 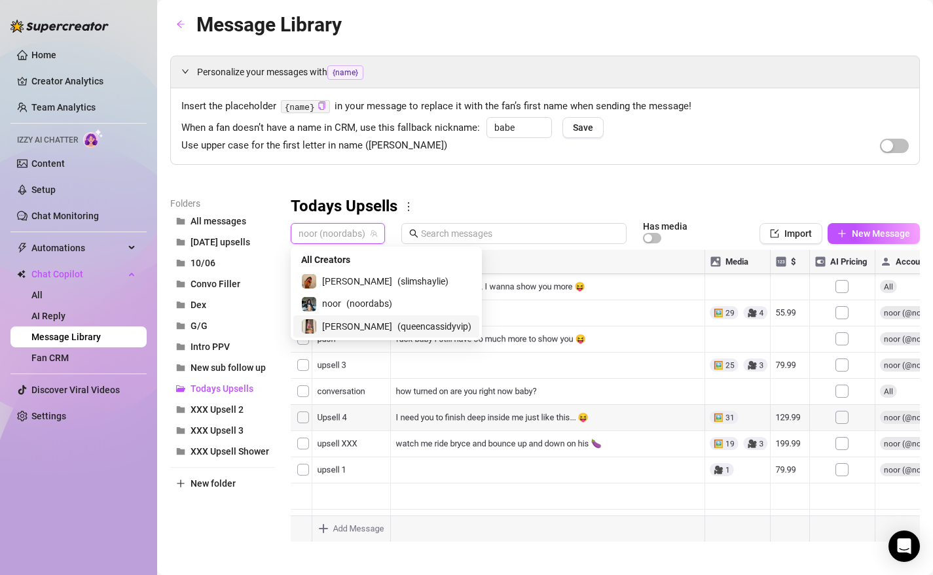 What do you see at coordinates (215, 284) in the screenshot?
I see `span: Convo Filler` at bounding box center [215, 284].